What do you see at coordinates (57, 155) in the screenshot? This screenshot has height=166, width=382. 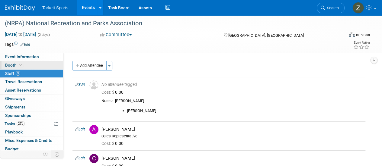 I see `td: Toggle Event Tabs` at bounding box center [57, 155].